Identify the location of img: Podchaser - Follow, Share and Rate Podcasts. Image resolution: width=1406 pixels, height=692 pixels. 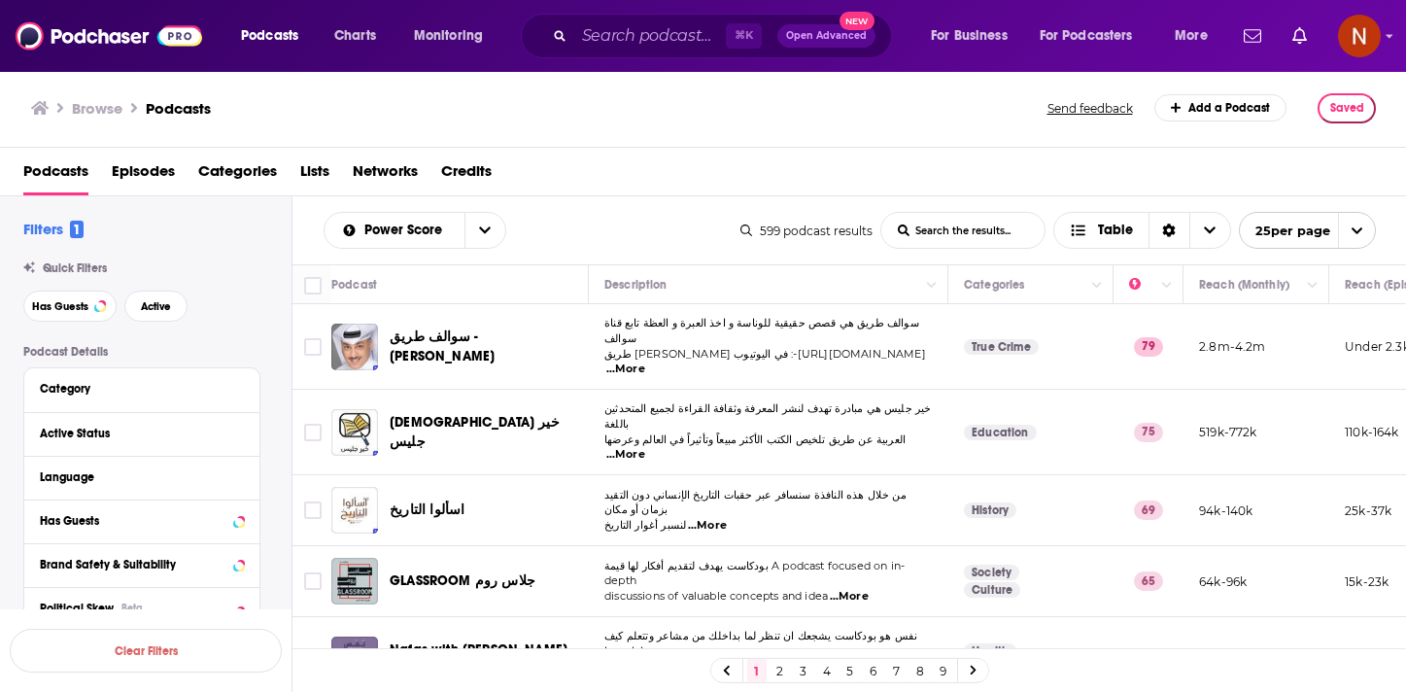
(109, 36).